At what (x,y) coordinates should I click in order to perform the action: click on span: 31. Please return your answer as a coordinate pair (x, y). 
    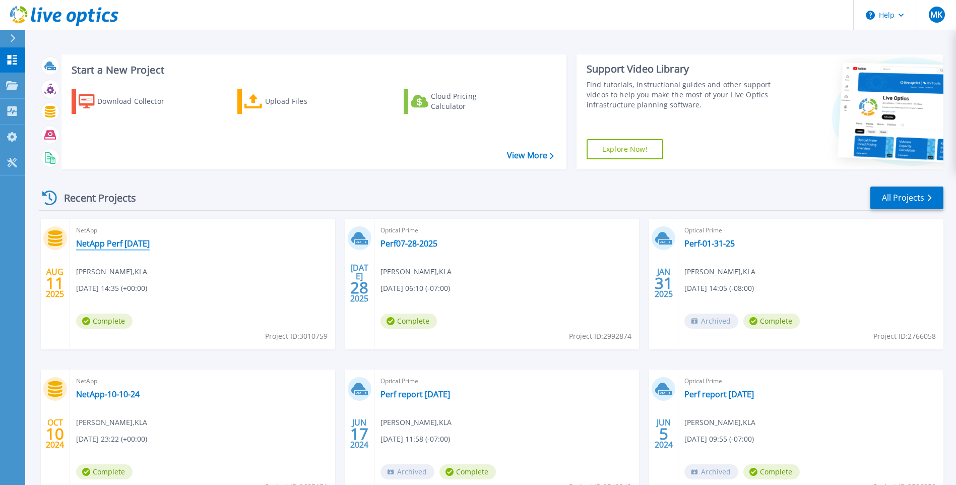
    Looking at the image, I should click on (664, 283).